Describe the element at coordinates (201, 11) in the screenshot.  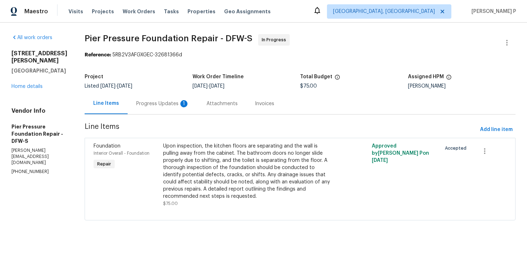
I see `span: Properties` at that location.